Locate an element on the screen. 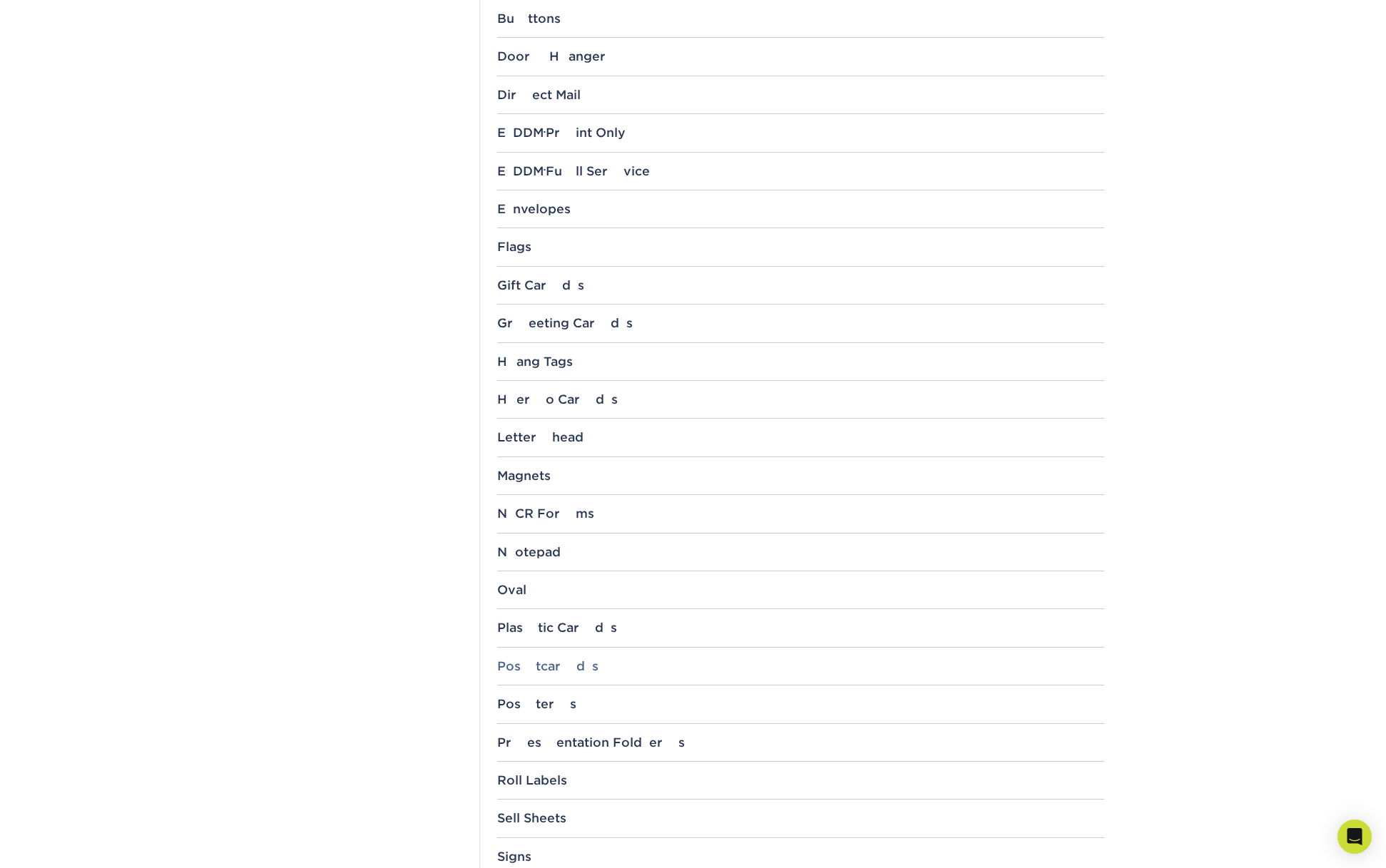 This screenshot has height=868, width=1386. div: EDDM Full Service is located at coordinates (801, 171).